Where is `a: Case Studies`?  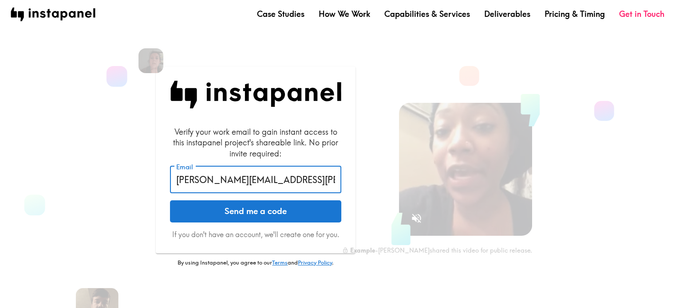 a: Case Studies is located at coordinates (280, 14).